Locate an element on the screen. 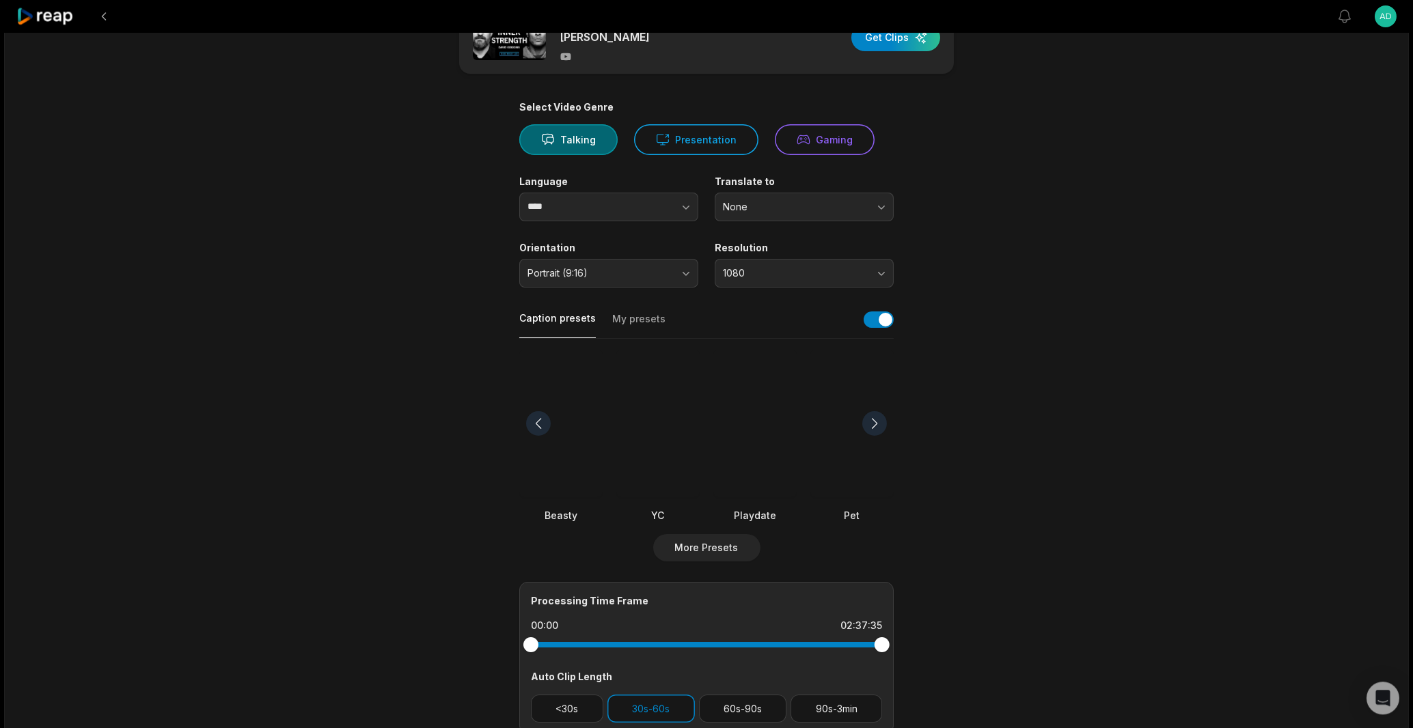 Image resolution: width=1413 pixels, height=728 pixels. button: 1080 is located at coordinates (804, 273).